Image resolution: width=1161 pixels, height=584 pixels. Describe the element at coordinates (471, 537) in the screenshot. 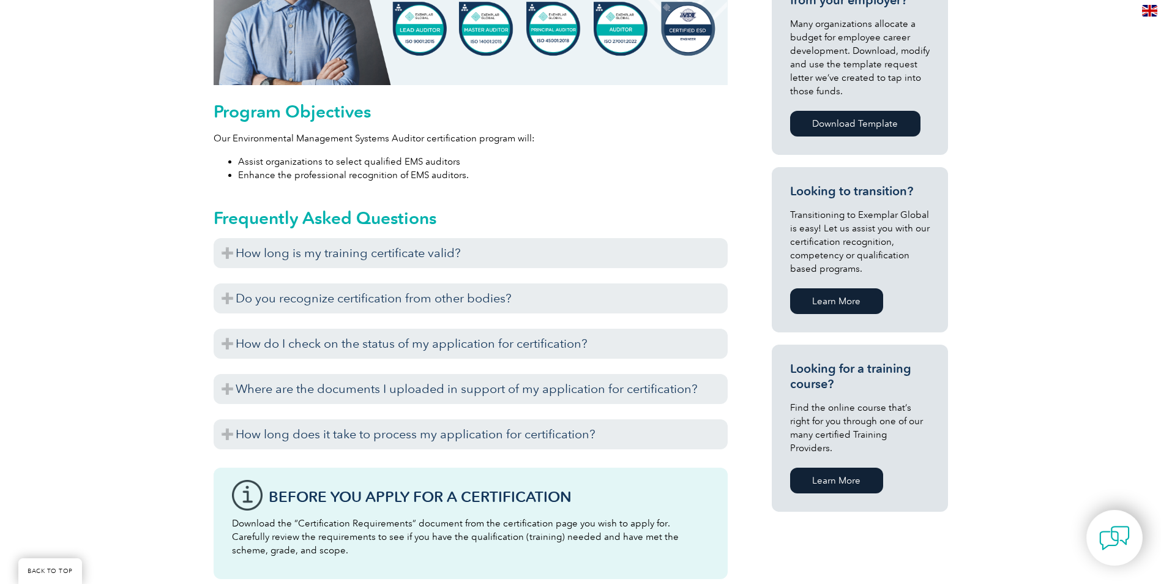

I see `p: Download the “Certification Requirements” document from the certification page you wish to apply ...` at that location.